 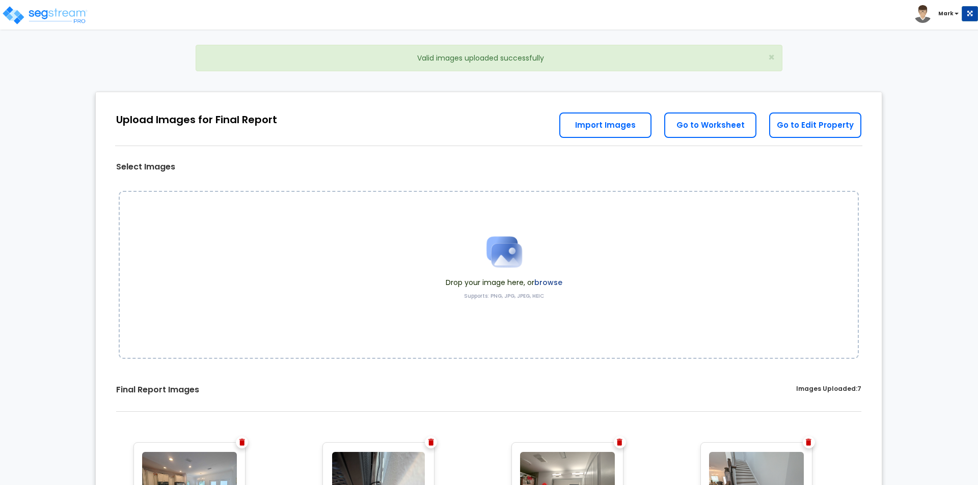 What do you see at coordinates (504, 296) in the screenshot?
I see `label: Supports: PNG, JPG, JPEG, HEIC` at bounding box center [504, 296].